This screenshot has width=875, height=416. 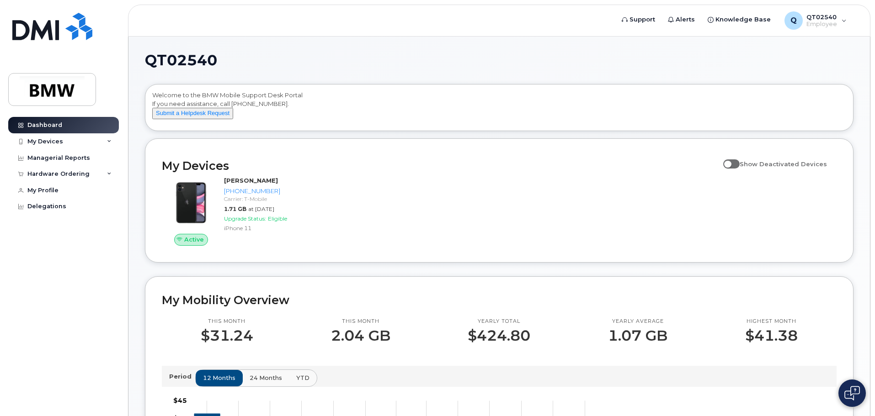 I want to click on span: 24 months, so click(x=266, y=378).